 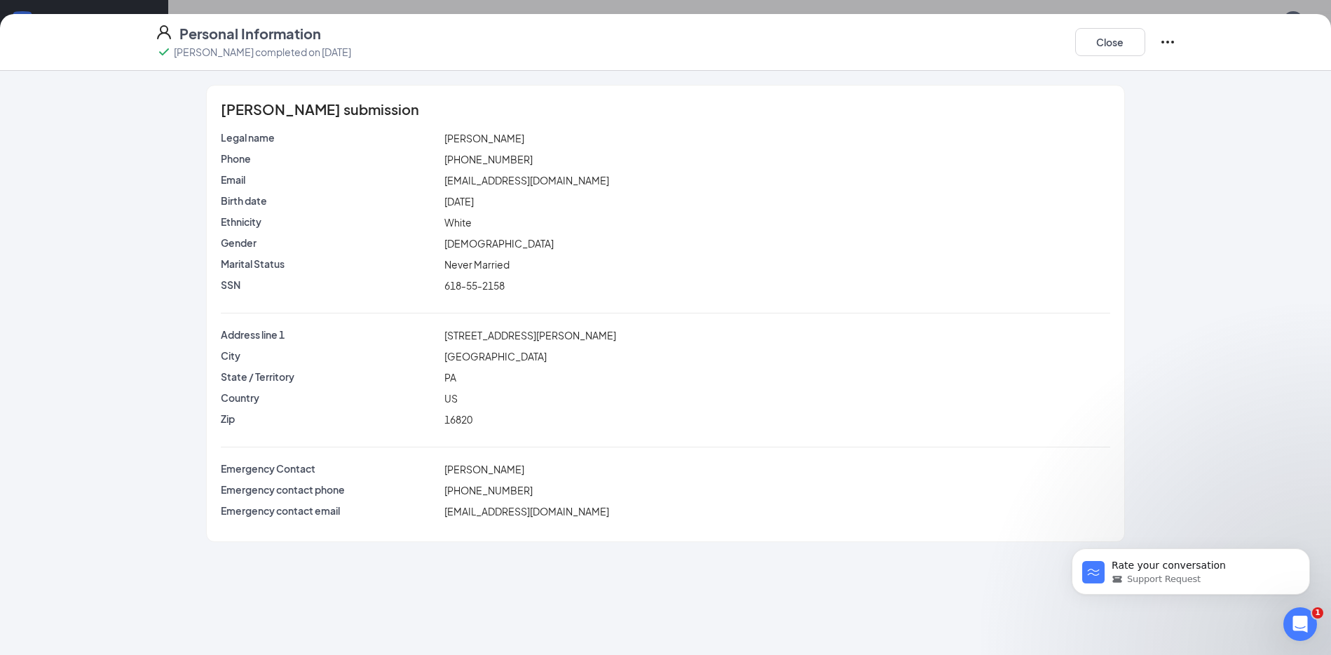 What do you see at coordinates (1168, 42) in the screenshot?
I see `svg: Ellipses` at bounding box center [1168, 42].